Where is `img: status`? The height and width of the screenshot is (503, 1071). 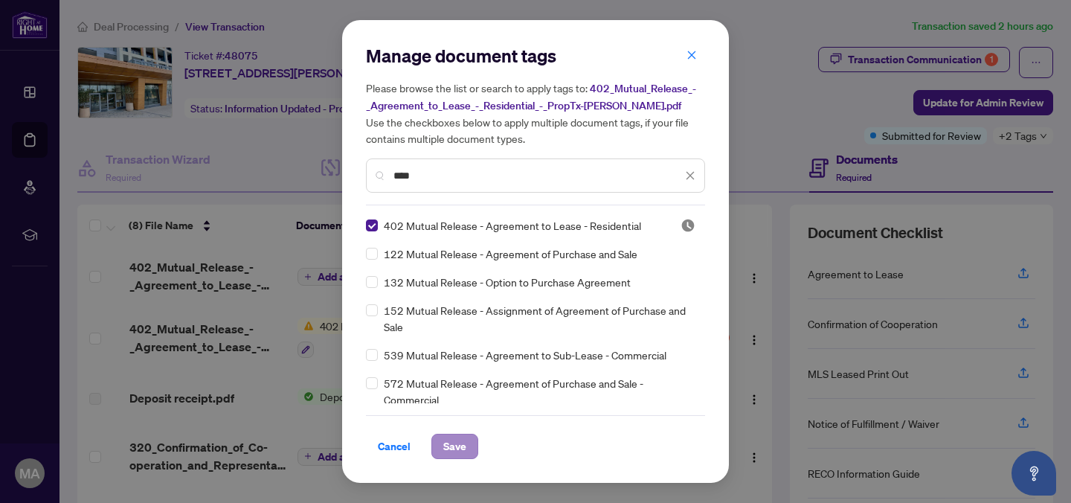
img: status is located at coordinates (688, 225).